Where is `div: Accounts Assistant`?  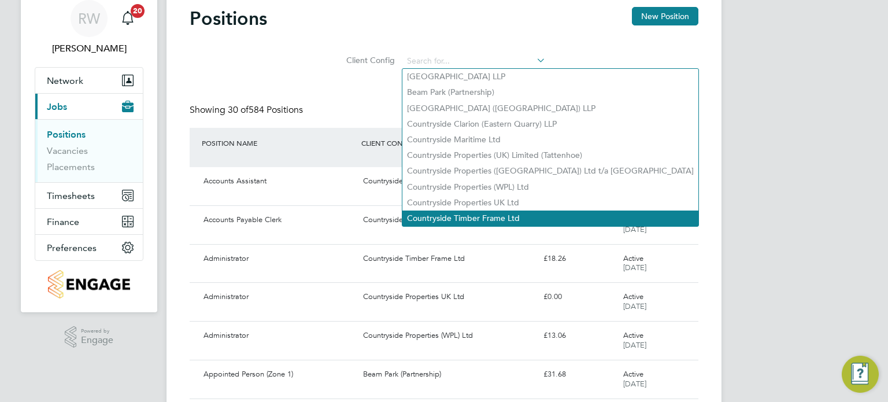
div: Accounts Assistant is located at coordinates (279, 181).